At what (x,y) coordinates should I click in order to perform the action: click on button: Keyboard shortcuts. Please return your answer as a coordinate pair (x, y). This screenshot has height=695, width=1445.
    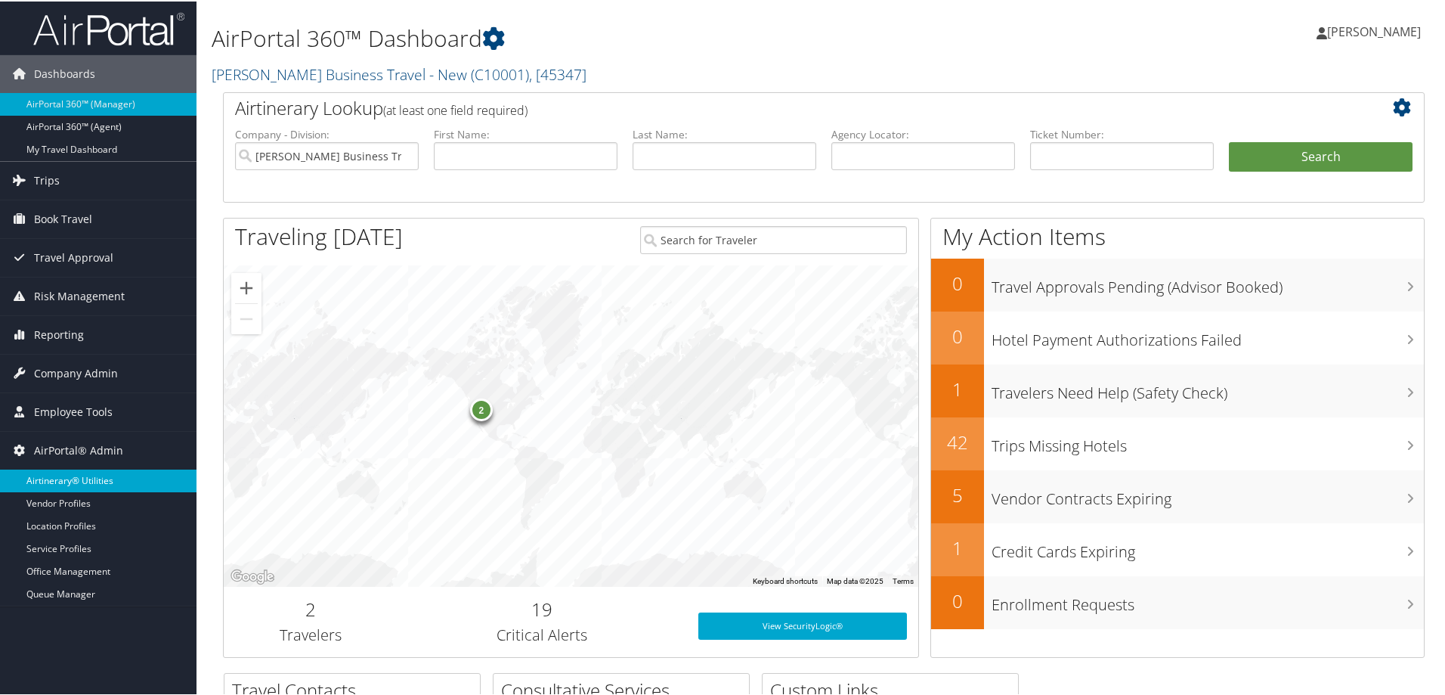
    Looking at the image, I should click on (785, 580).